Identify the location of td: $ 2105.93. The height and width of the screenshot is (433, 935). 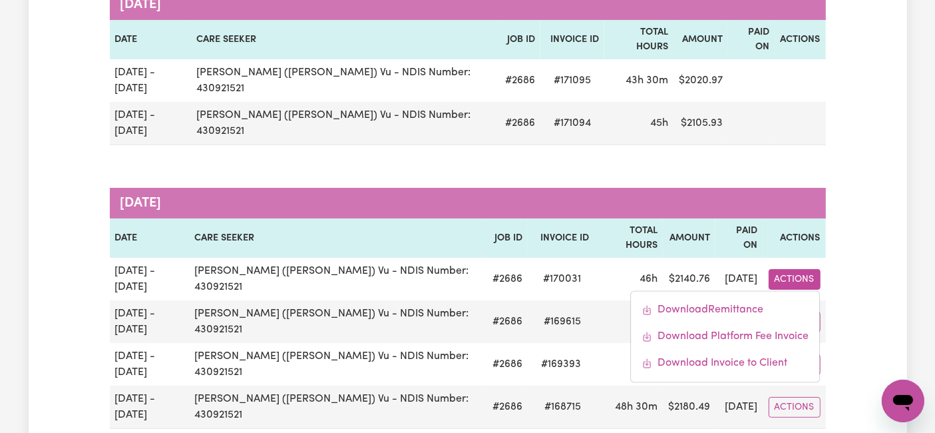
(701, 123).